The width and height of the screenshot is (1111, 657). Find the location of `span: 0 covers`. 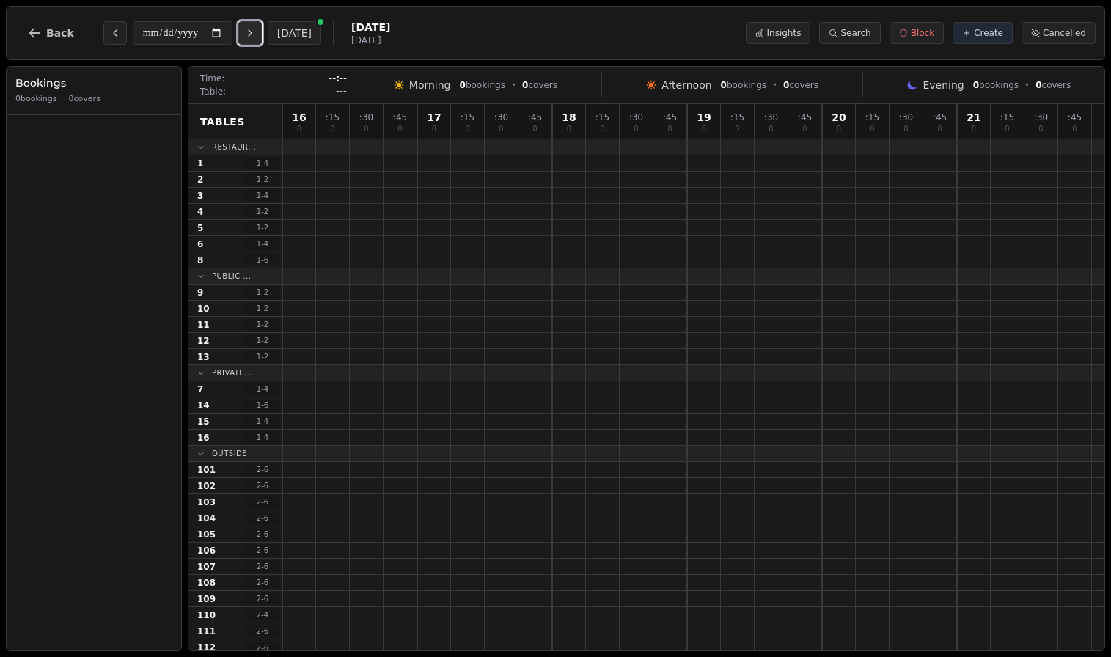

span: 0 covers is located at coordinates (84, 99).